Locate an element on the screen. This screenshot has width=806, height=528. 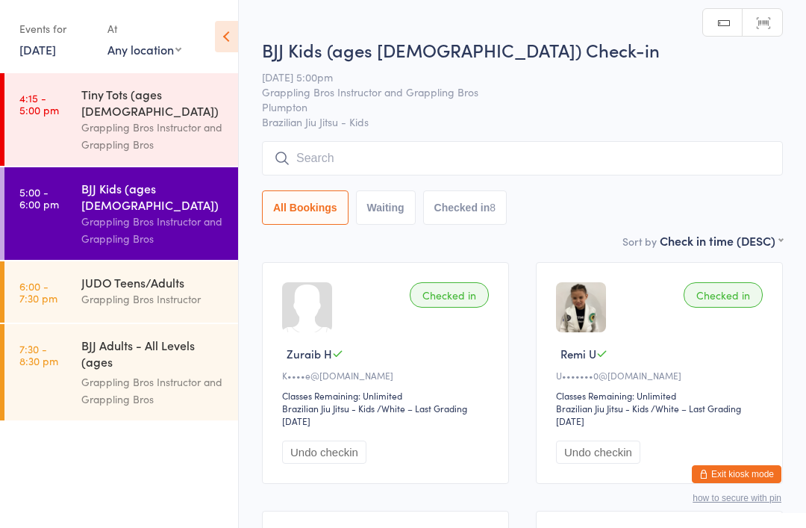
button: All Bookings is located at coordinates (305, 208).